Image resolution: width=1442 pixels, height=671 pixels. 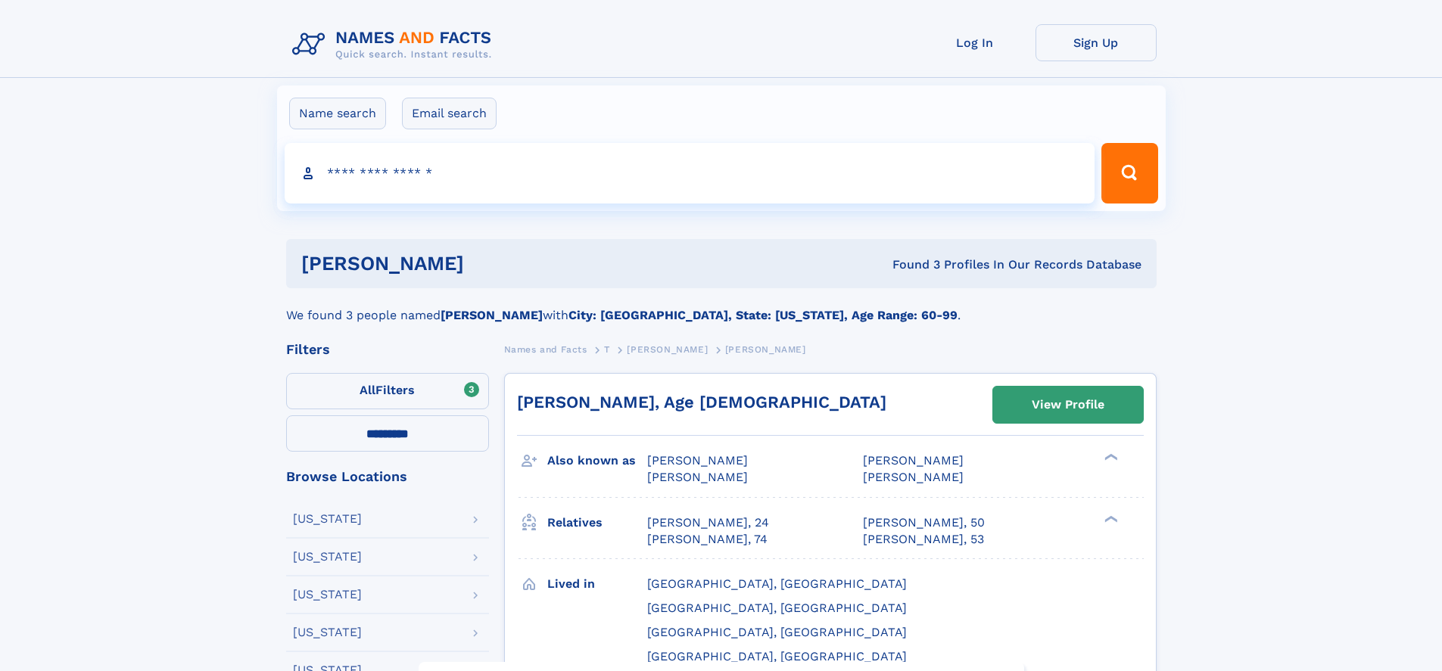 I want to click on label: Name search, so click(x=338, y=114).